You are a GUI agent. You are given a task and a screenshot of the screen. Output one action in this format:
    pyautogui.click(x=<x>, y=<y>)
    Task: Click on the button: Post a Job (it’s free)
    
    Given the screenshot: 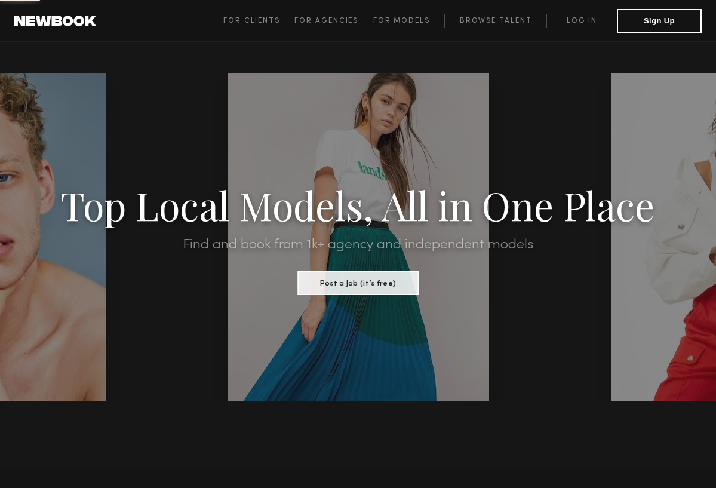 What is the action you would take?
    pyautogui.click(x=358, y=283)
    